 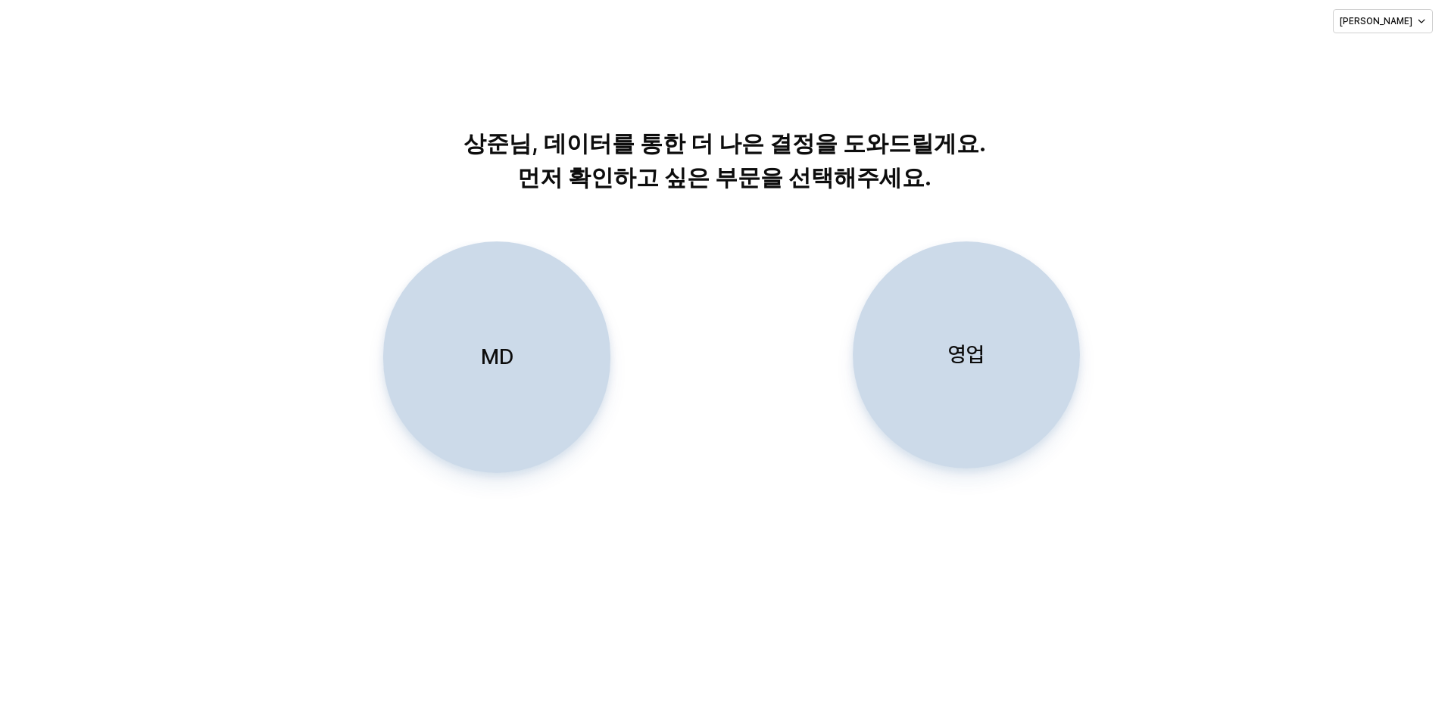 I want to click on p: 영업, so click(x=966, y=354).